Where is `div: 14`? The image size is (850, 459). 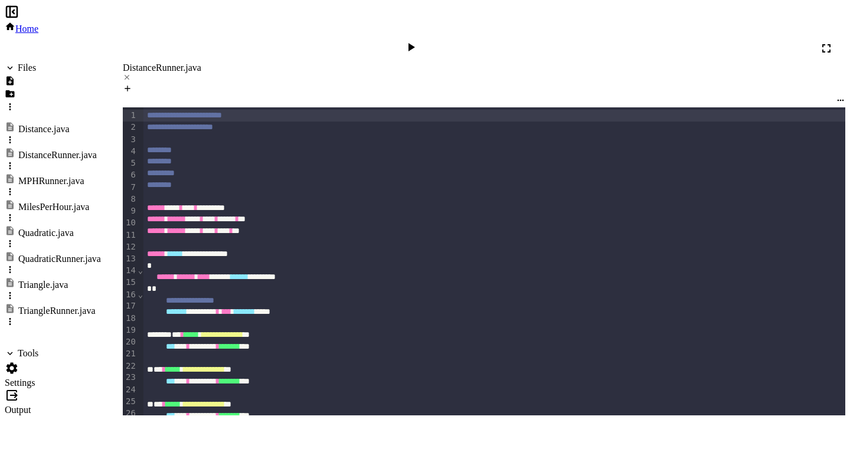 div: 14 is located at coordinates (130, 271).